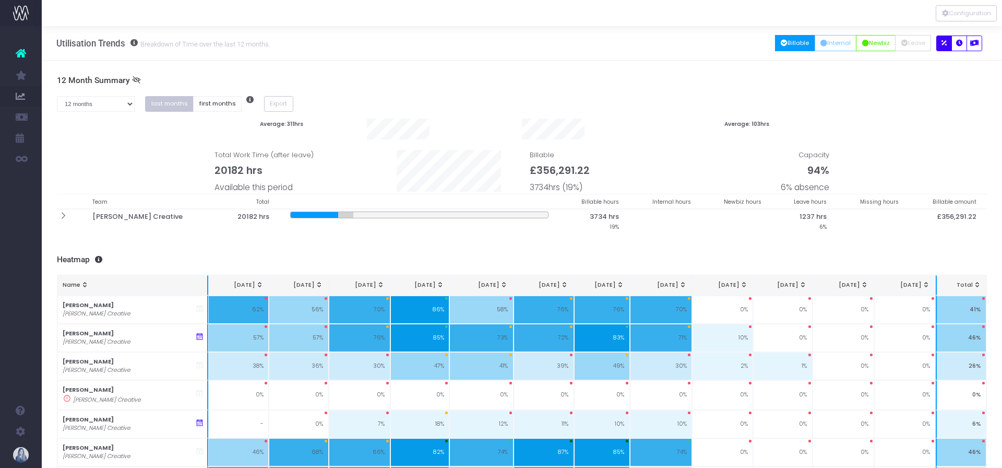  What do you see at coordinates (782, 366) in the screenshot?
I see `td: 1%` at bounding box center [782, 366].